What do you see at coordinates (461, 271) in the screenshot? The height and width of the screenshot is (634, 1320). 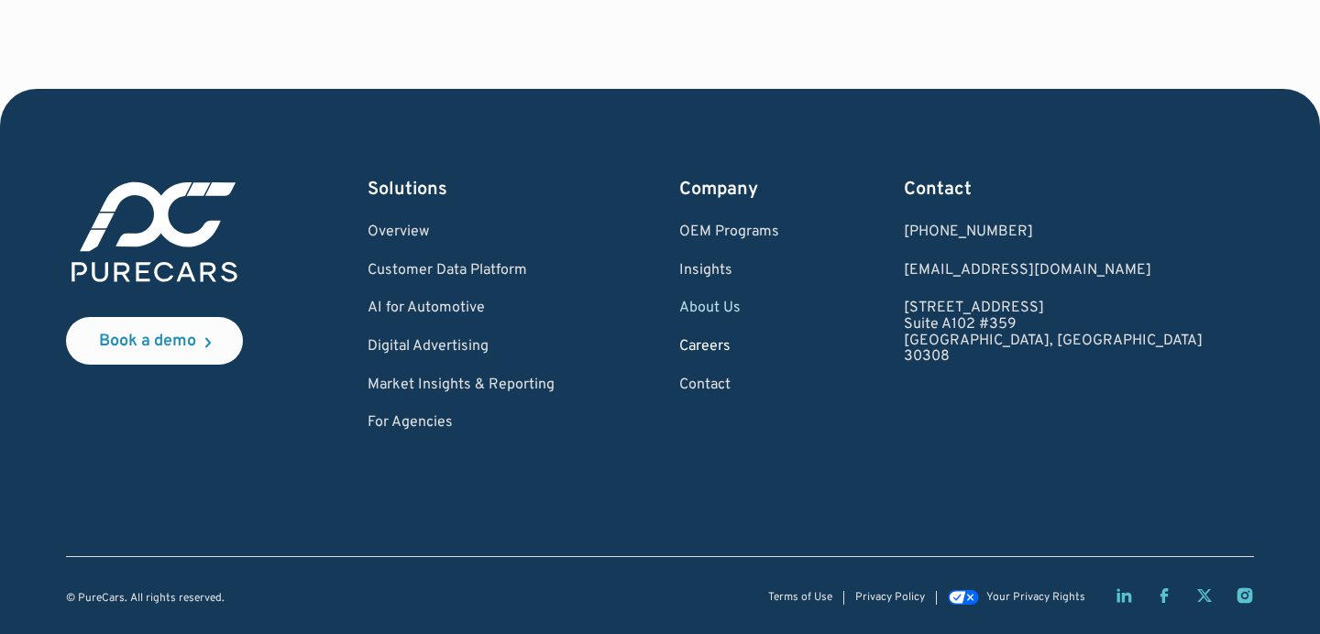 I see `a: Customer Data Platform` at bounding box center [461, 271].